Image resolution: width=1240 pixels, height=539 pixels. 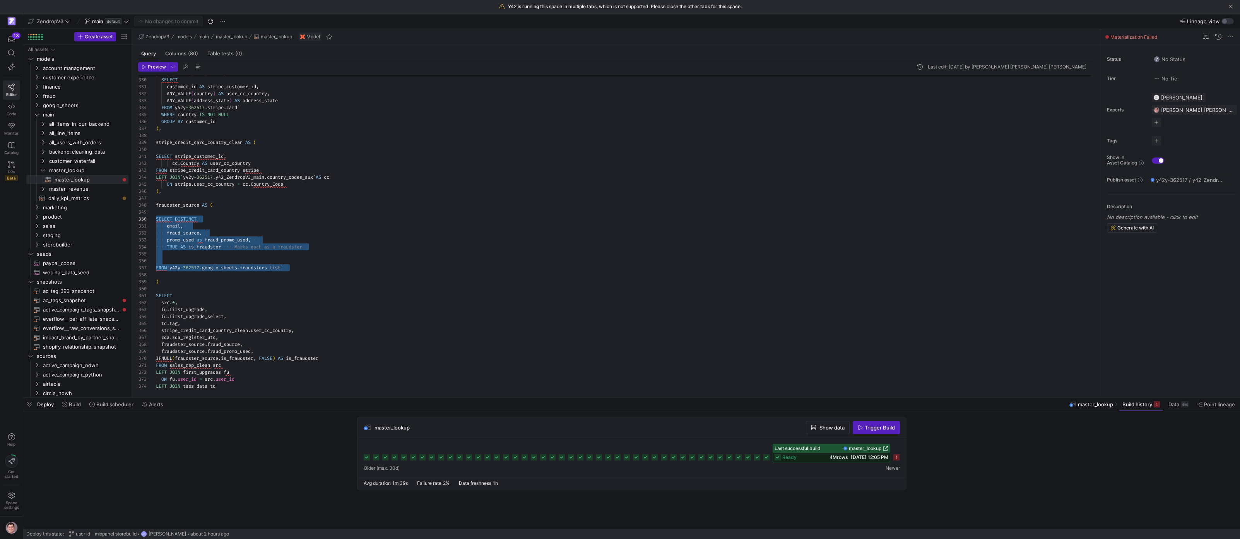 I want to click on span: seeds, so click(x=82, y=254).